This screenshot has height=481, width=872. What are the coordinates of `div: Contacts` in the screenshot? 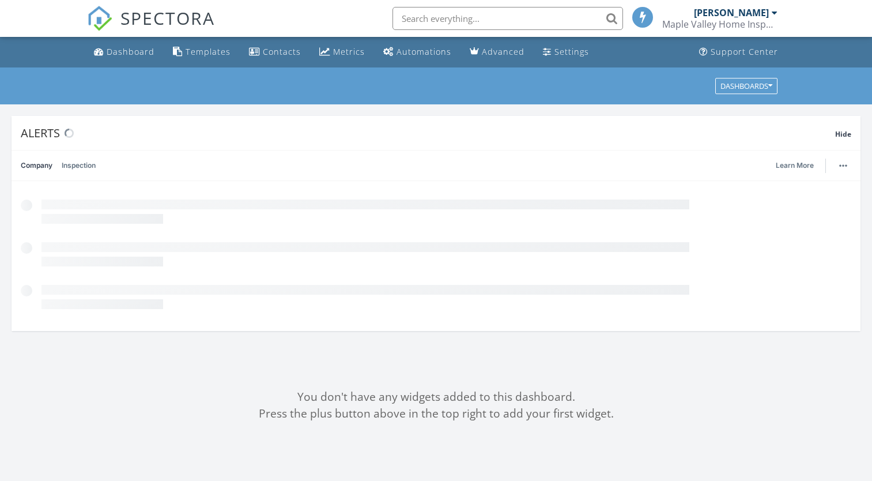 It's located at (282, 51).